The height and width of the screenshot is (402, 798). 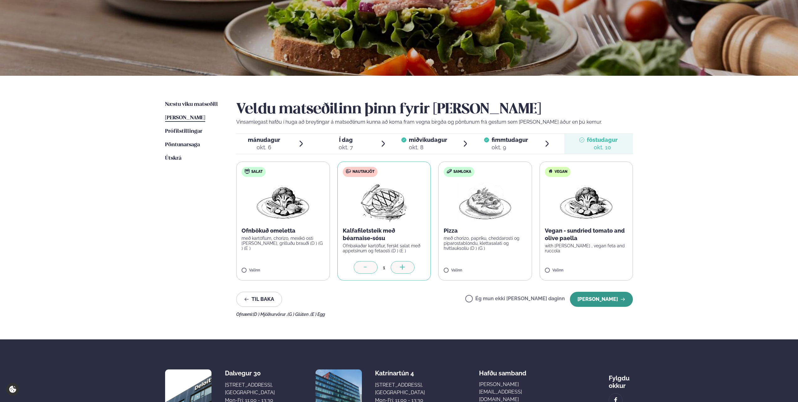 What do you see at coordinates (264, 148) in the screenshot?
I see `div: okt. 6` at bounding box center [264, 148].